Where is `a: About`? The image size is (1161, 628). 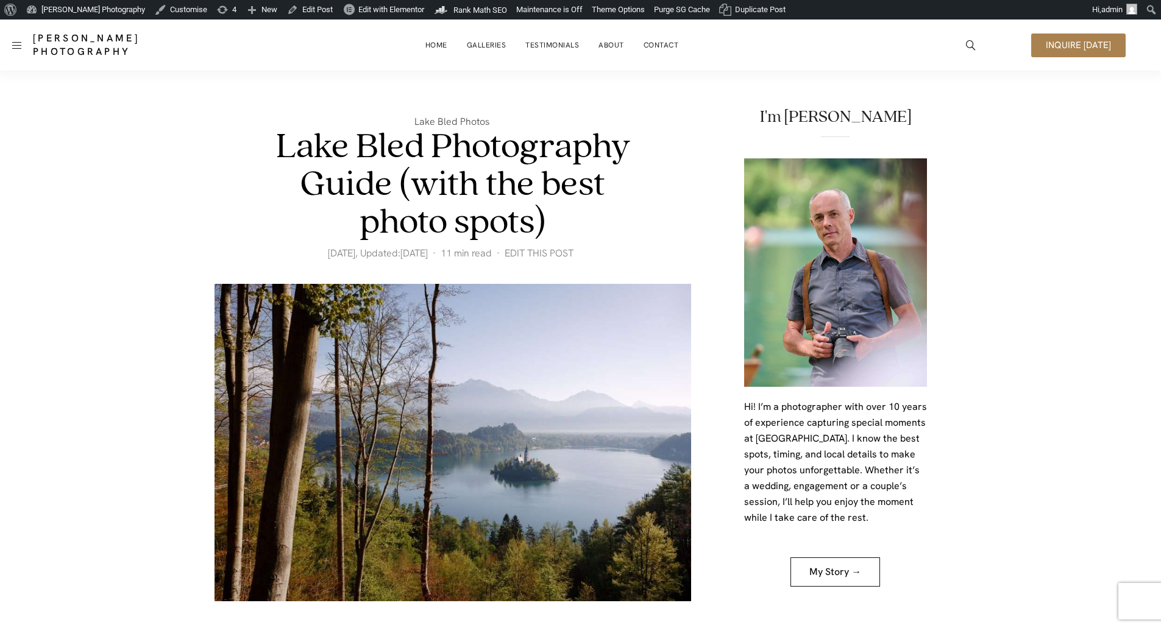 a: About is located at coordinates (611, 45).